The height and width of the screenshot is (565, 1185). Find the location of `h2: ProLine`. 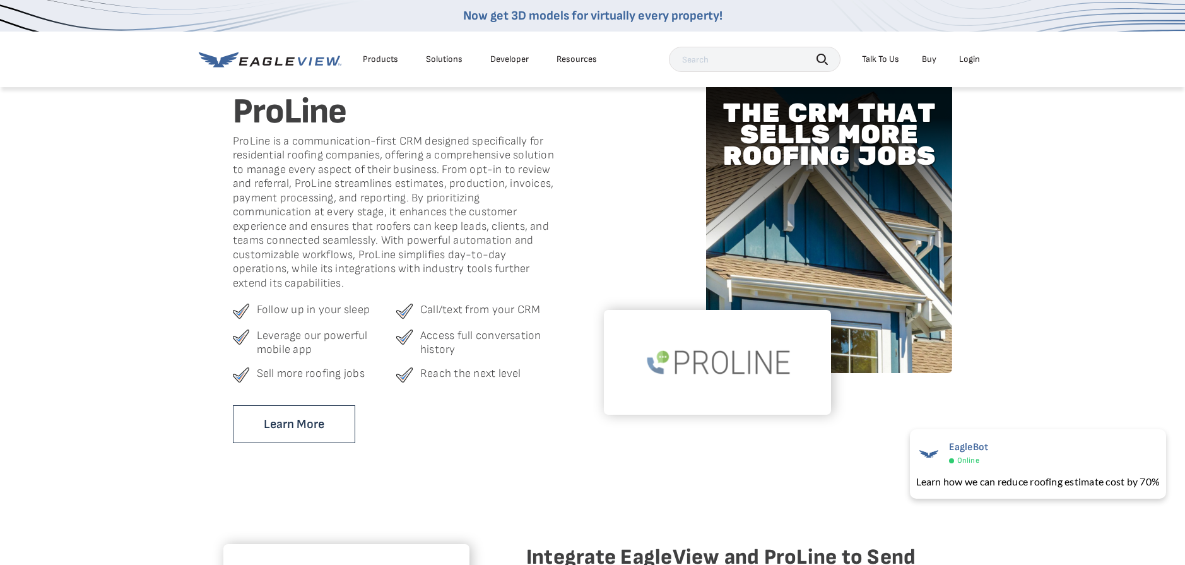

h2: ProLine is located at coordinates (396, 112).